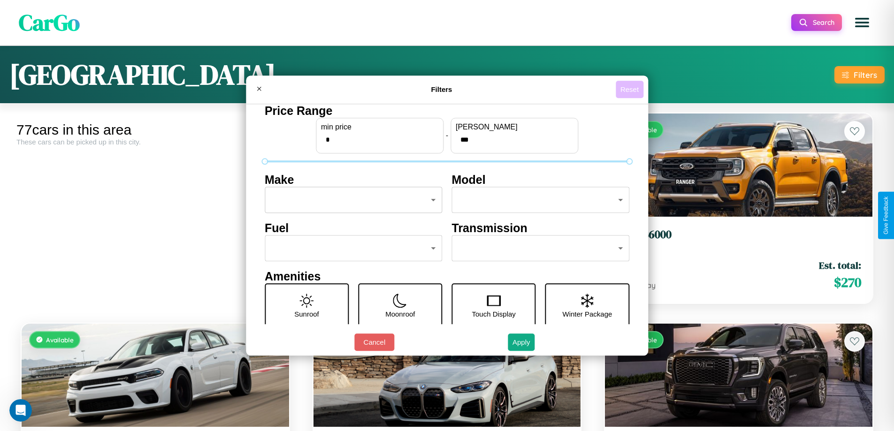  Describe the element at coordinates (886, 215) in the screenshot. I see `div: Give Feedback` at that location.